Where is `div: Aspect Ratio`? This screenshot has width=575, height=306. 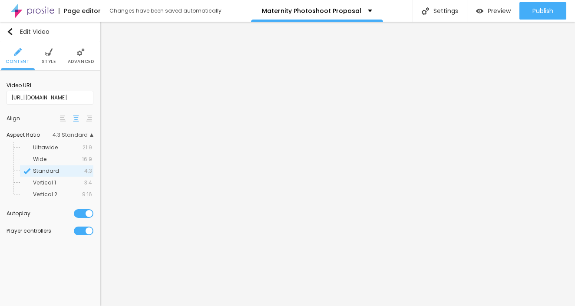 div: Aspect Ratio is located at coordinates (30, 135).